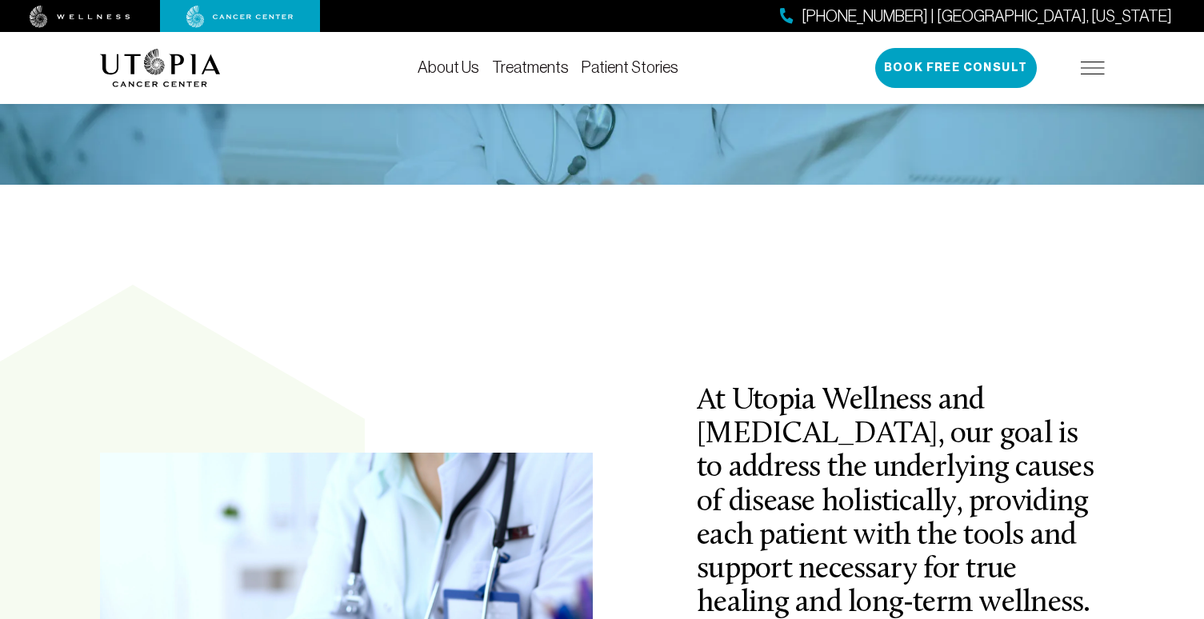  Describe the element at coordinates (448, 67) in the screenshot. I see `a: About Us` at that location.